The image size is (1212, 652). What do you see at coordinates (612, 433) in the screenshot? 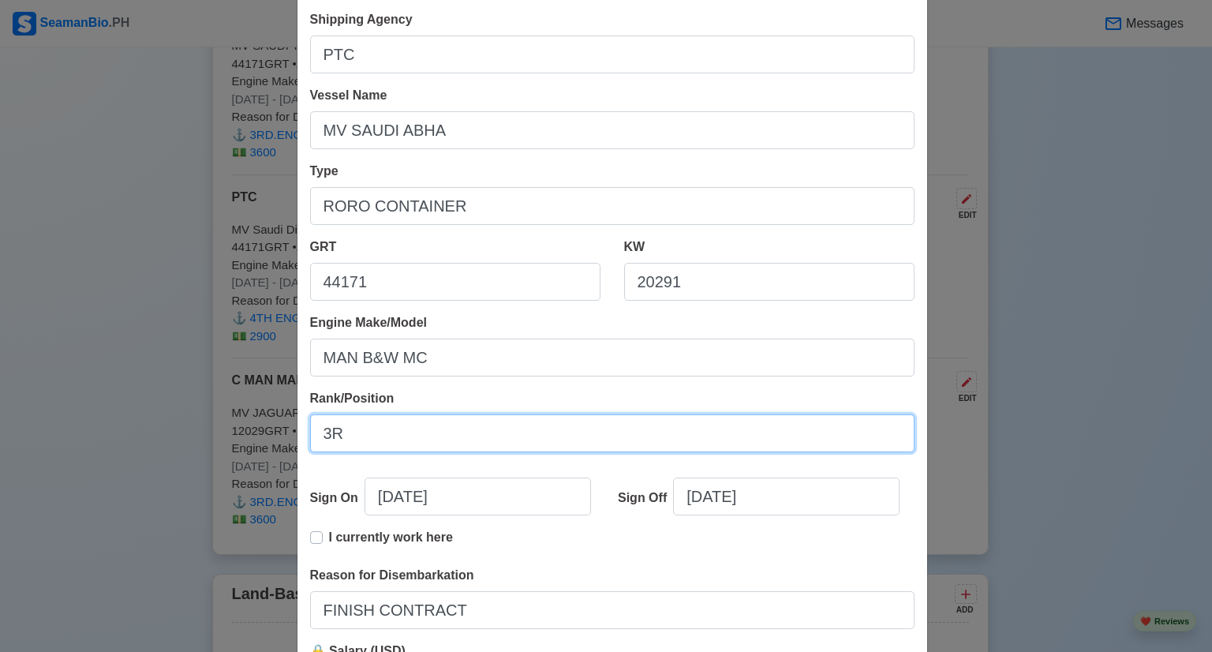
I see `input: Ex: Third Officer or 3/OFF` at bounding box center [612, 433].